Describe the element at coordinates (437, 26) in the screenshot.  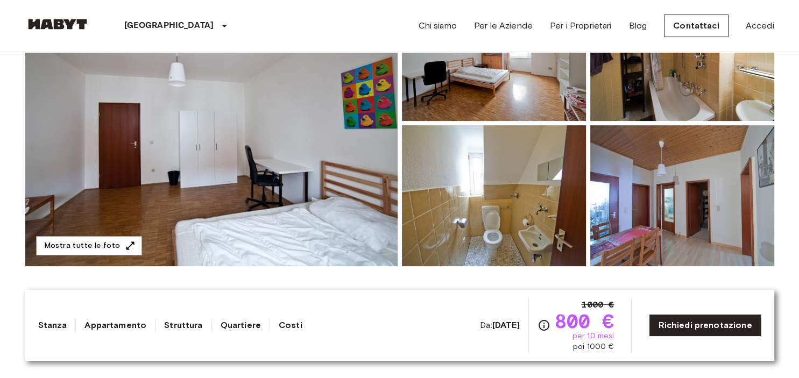
I see `a: Chi siamo` at that location.